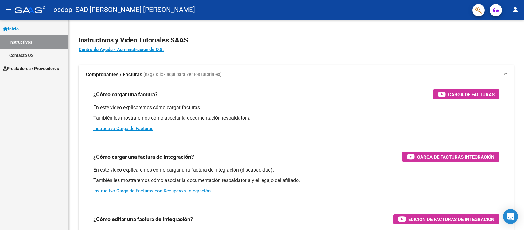 Image resolution: width=524 pixels, height=230 pixels. What do you see at coordinates (467, 94) in the screenshot?
I see `button: Carga de Facturas` at bounding box center [467, 94].